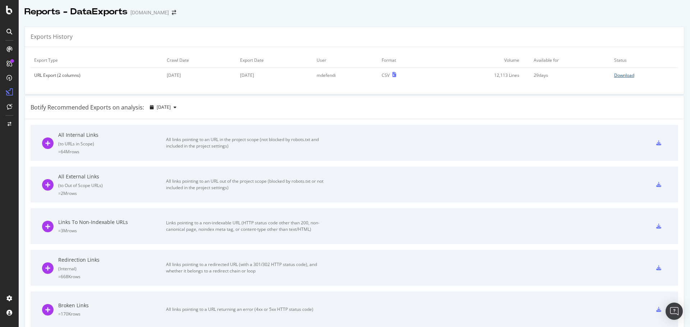  I want to click on div: Botify Recommended Exports on analysis:, so click(87, 107).